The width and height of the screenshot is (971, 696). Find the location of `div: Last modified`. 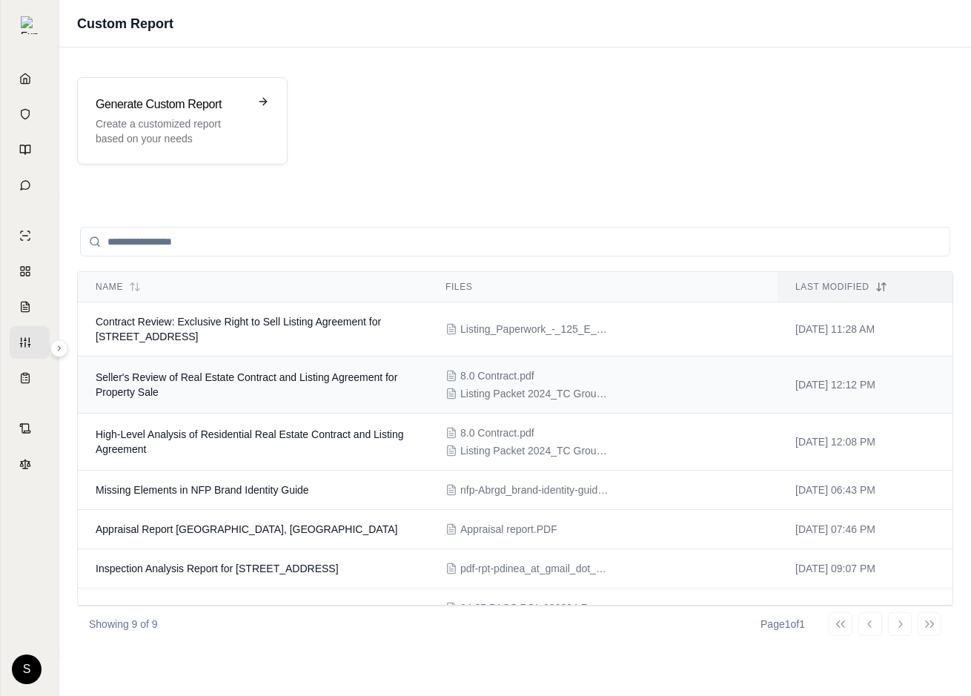

div: Last modified is located at coordinates (865, 287).